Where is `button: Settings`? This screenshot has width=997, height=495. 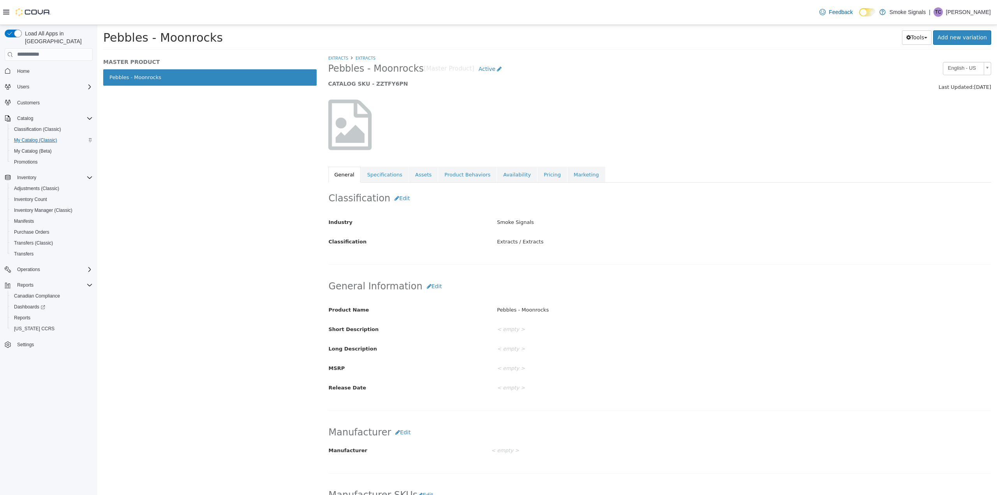
button: Settings is located at coordinates (49, 344).